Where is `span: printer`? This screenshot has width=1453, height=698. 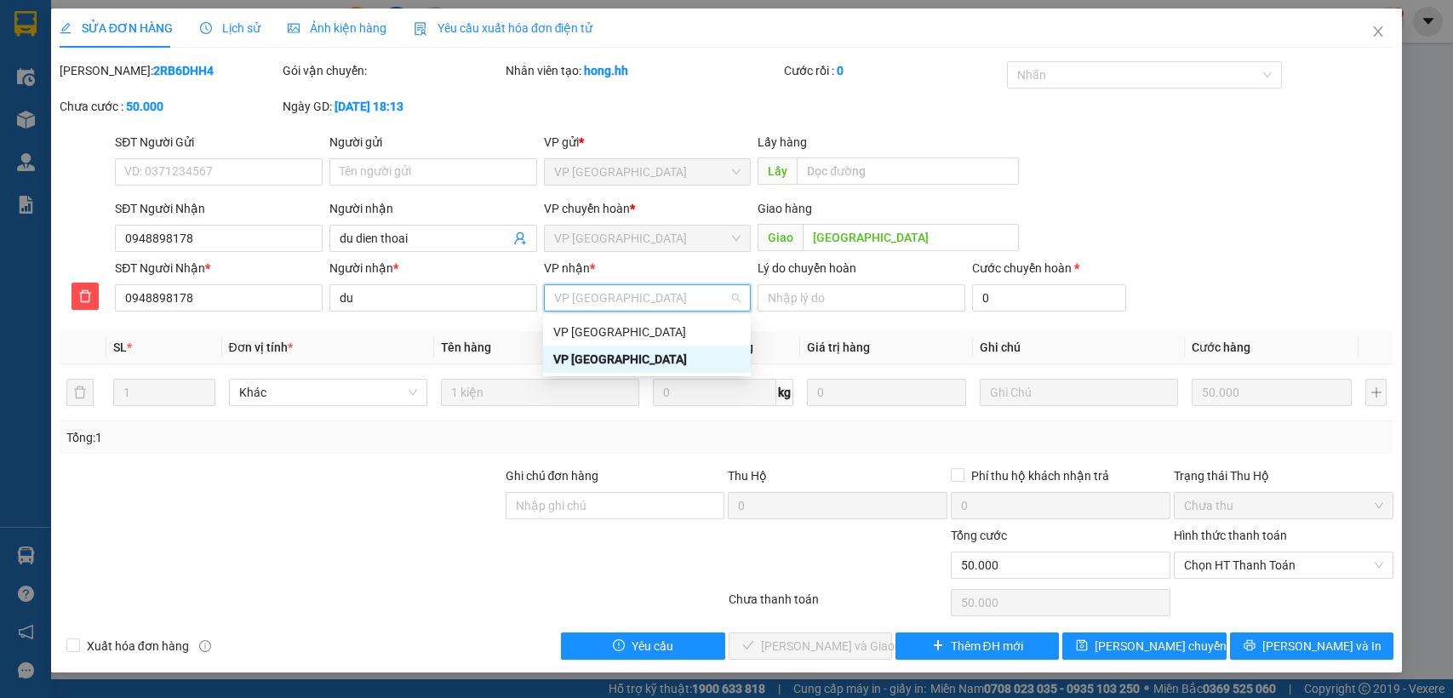
span: printer is located at coordinates (1250, 646).